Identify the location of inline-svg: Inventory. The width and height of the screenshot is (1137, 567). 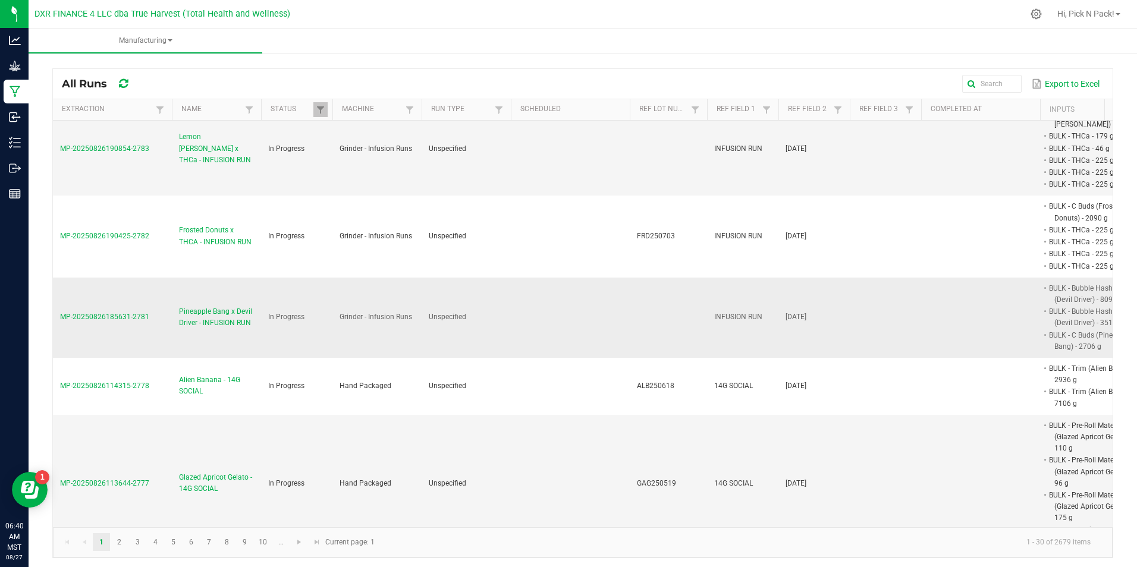
(15, 143).